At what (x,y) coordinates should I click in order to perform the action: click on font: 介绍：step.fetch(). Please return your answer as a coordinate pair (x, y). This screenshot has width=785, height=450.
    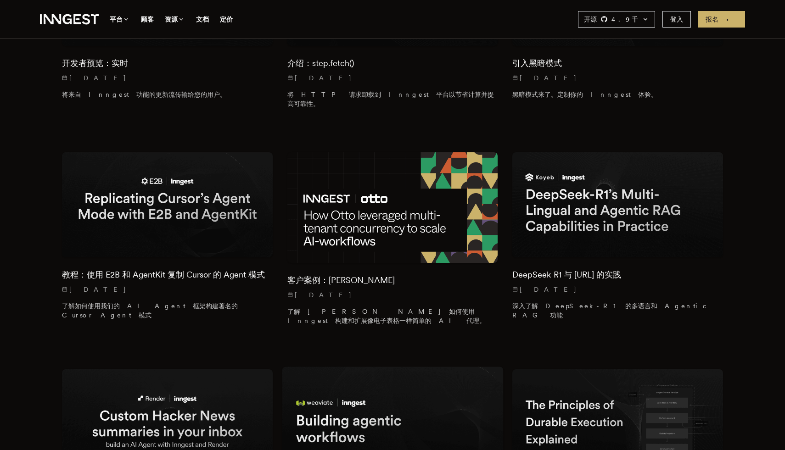
    Looking at the image, I should click on (321, 63).